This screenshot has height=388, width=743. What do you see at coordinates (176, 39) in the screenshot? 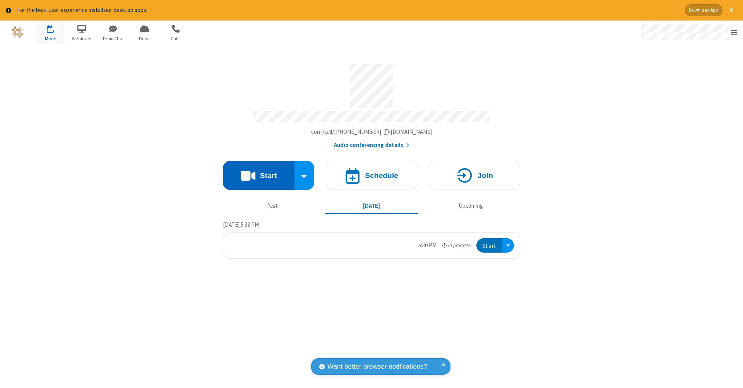
I see `span: Calls` at bounding box center [176, 39].